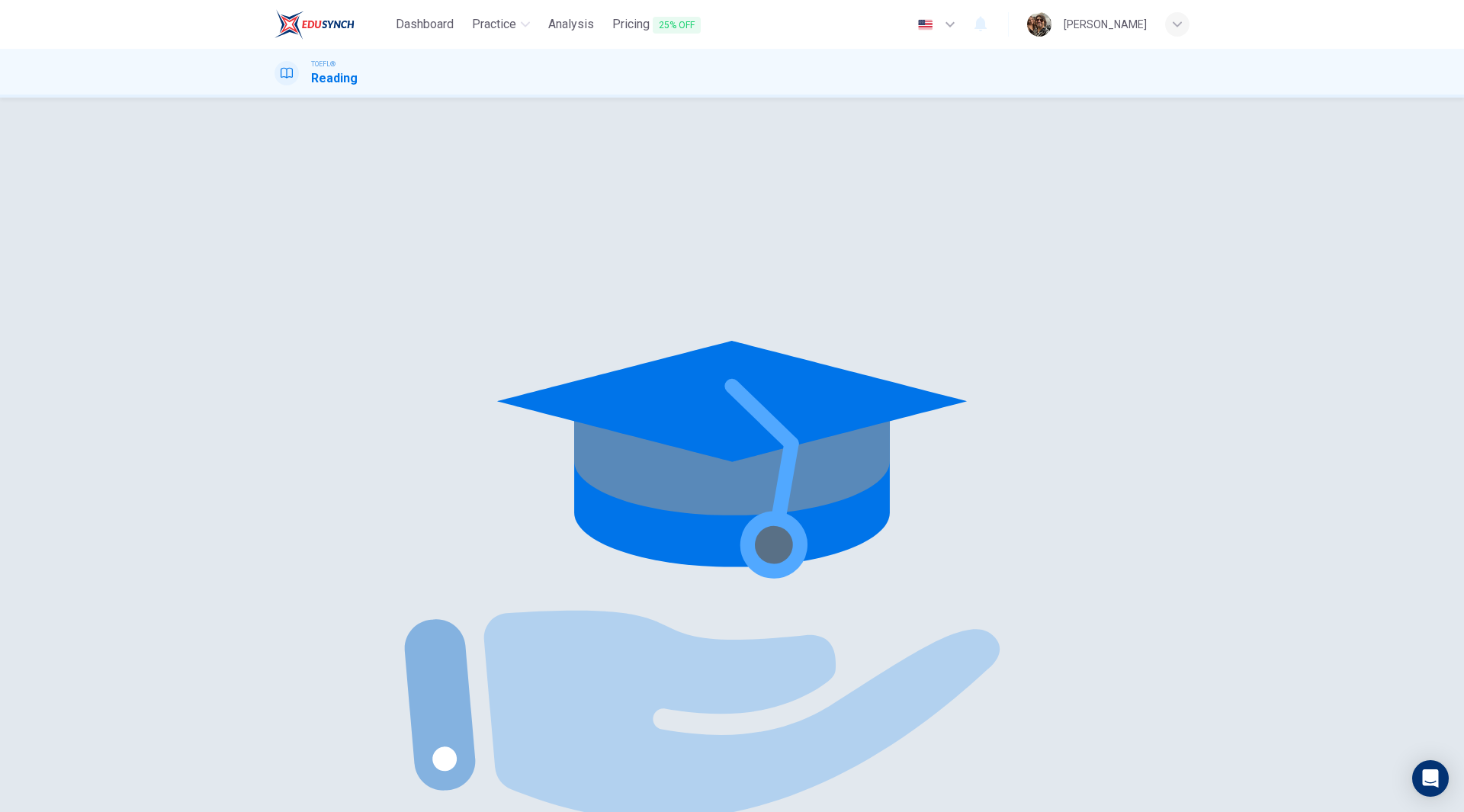 Image resolution: width=1464 pixels, height=812 pixels. What do you see at coordinates (332, 24) in the screenshot?
I see `a: EduSynch logo` at bounding box center [332, 24].